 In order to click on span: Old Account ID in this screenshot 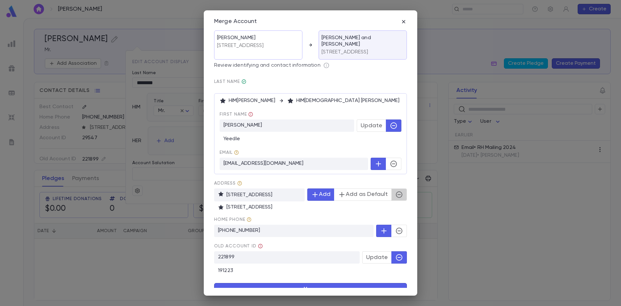, I will do `click(311, 246)`.